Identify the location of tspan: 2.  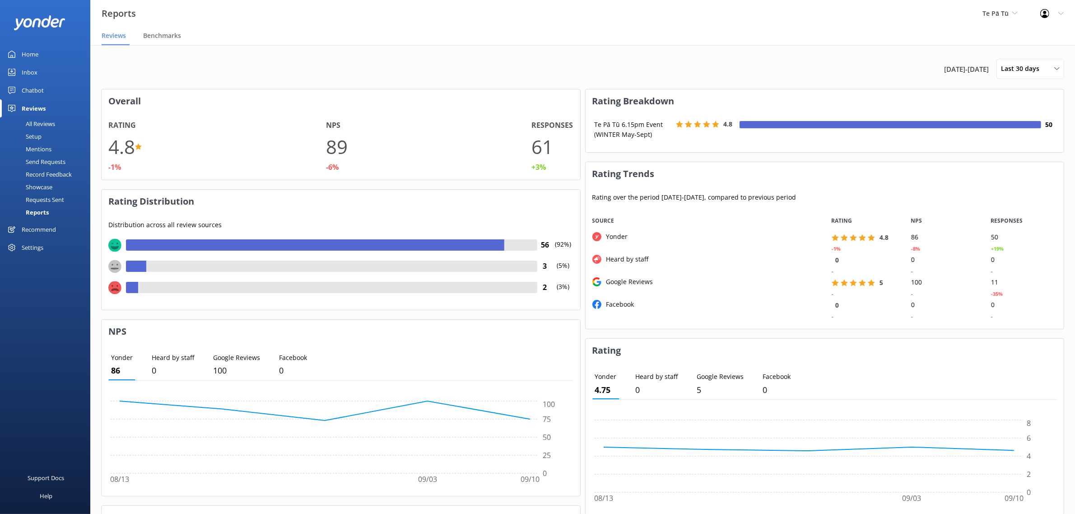
(1028, 474).